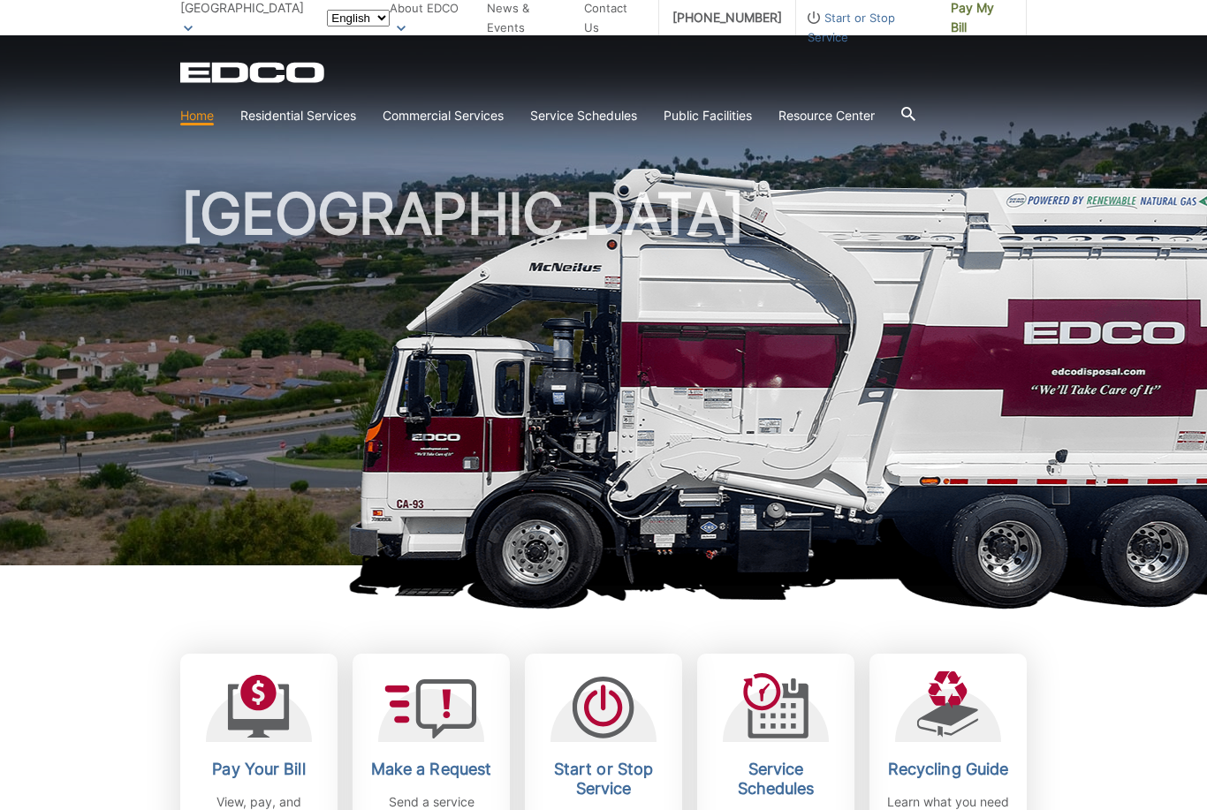  What do you see at coordinates (298, 116) in the screenshot?
I see `a: Residential Services` at bounding box center [298, 116].